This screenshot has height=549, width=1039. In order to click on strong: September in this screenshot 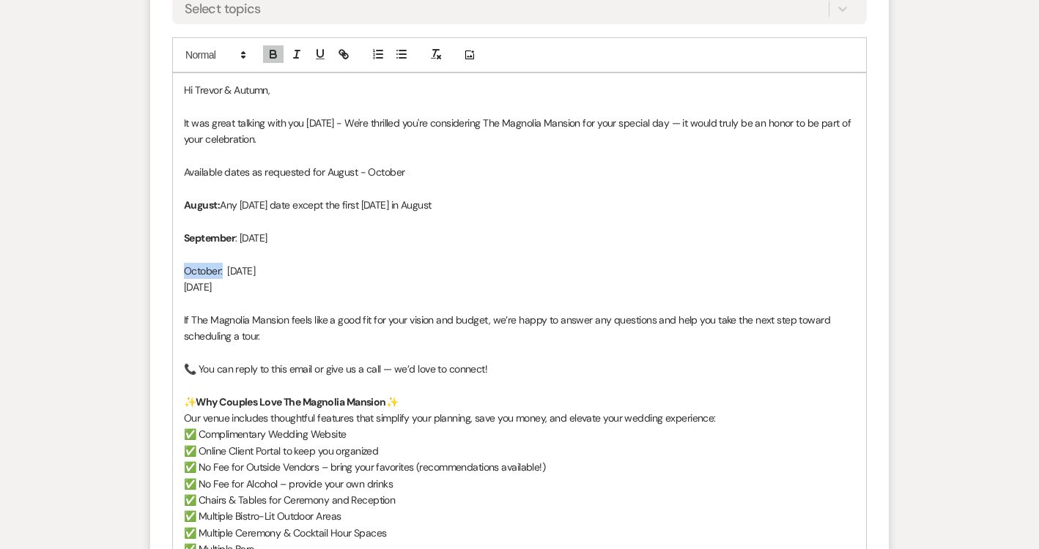, I will do `click(210, 238)`.